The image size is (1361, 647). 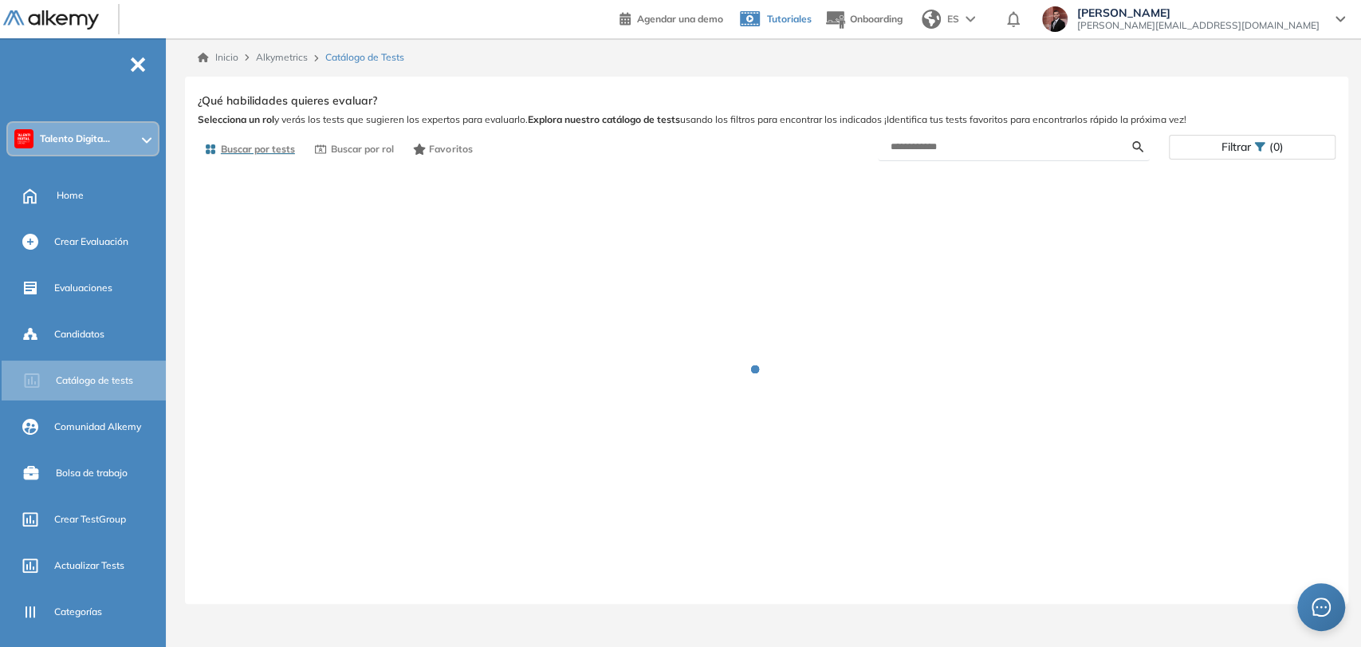 I want to click on span: ES, so click(x=953, y=19).